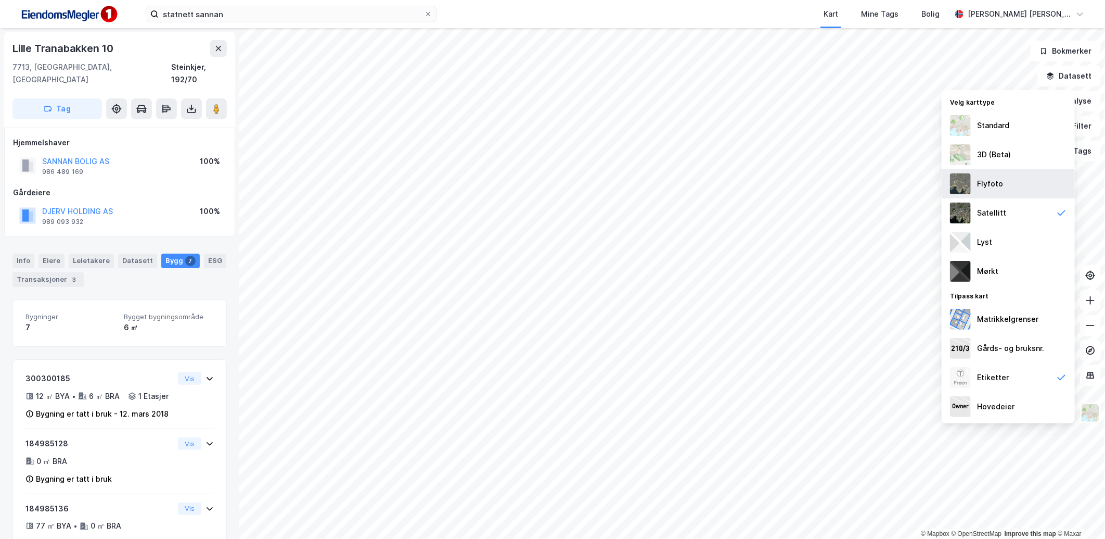 Image resolution: width=1105 pixels, height=539 pixels. What do you see at coordinates (181, 261) in the screenshot?
I see `div: Bygg` at bounding box center [181, 261].